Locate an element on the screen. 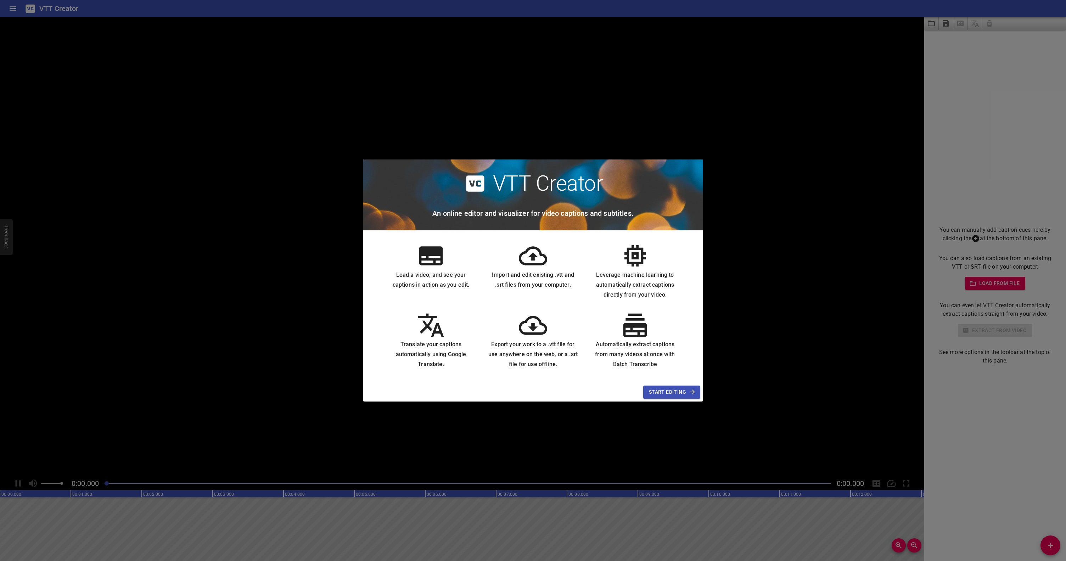 The height and width of the screenshot is (561, 1066). h6: An online editor and visualizer for video captions and subtitles. is located at coordinates (533, 213).